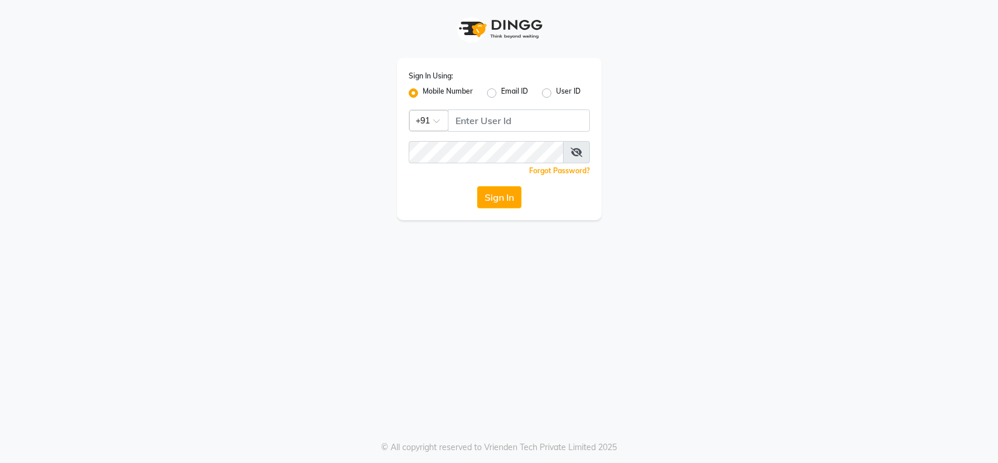  I want to click on label: User ID, so click(568, 93).